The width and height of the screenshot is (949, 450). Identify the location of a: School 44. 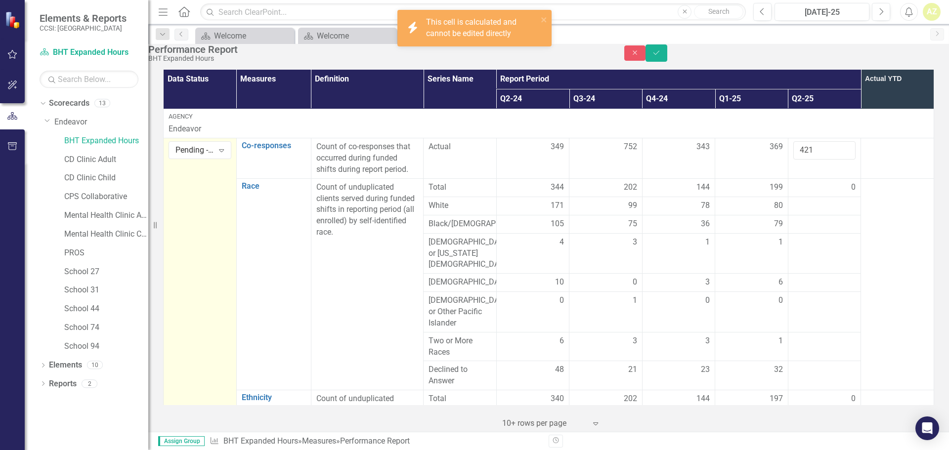
(106, 309).